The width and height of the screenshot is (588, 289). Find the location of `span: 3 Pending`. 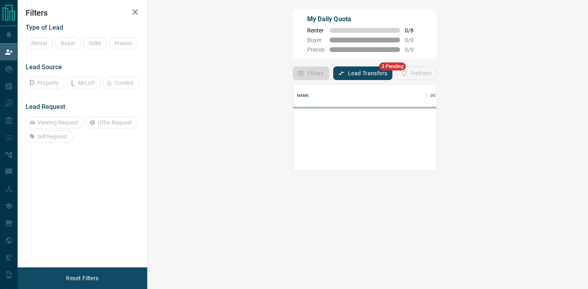

span: 3 Pending is located at coordinates (392, 66).